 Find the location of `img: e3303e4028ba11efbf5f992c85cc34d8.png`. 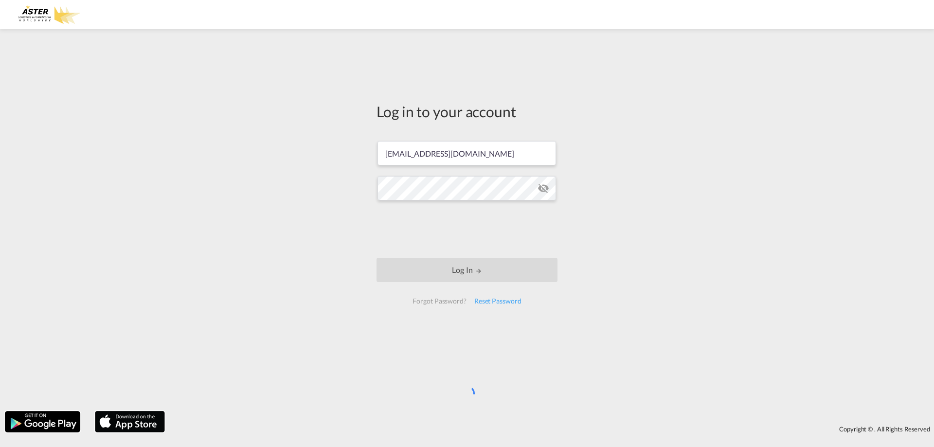

img: e3303e4028ba11efbf5f992c85cc34d8.png is located at coordinates (47, 15).